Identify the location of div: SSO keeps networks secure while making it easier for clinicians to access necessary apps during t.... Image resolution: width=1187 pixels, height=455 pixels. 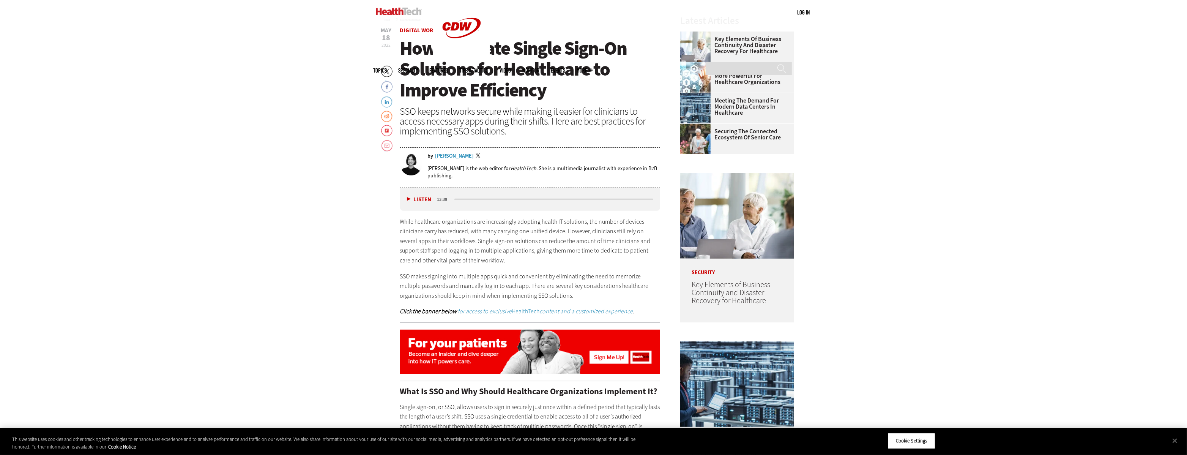
(530, 121).